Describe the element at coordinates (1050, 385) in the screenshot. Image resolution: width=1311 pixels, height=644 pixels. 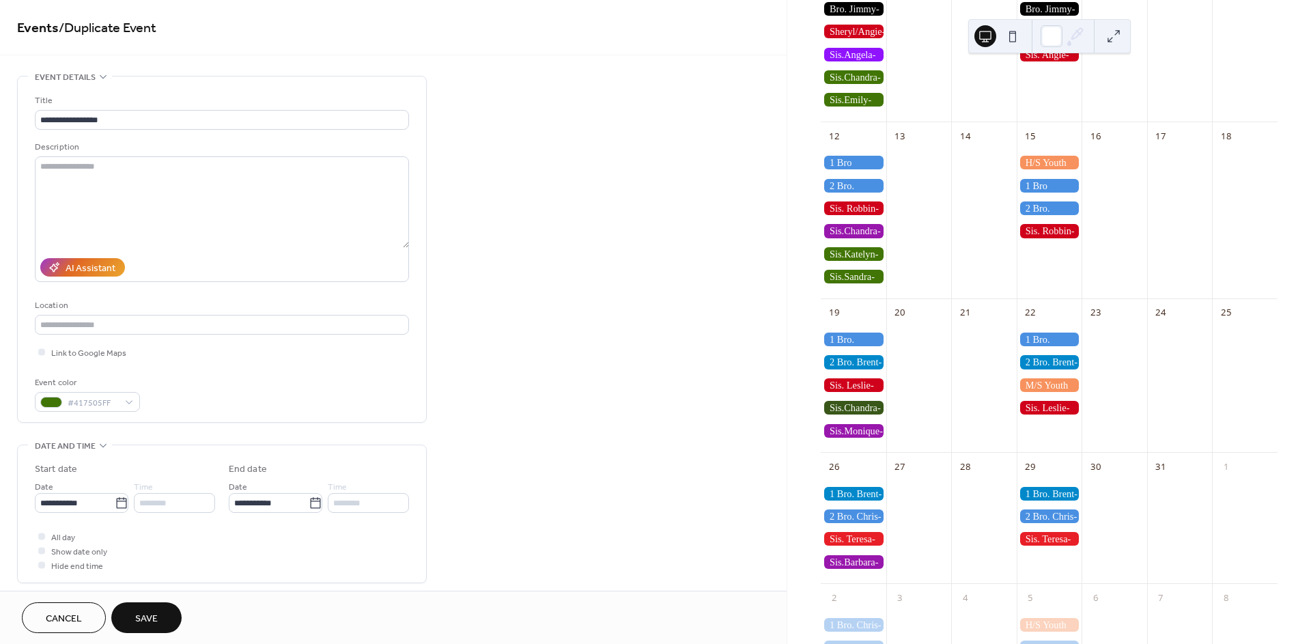
I see `div: M/S Youth Bible Study - Sis Teresa` at that location.